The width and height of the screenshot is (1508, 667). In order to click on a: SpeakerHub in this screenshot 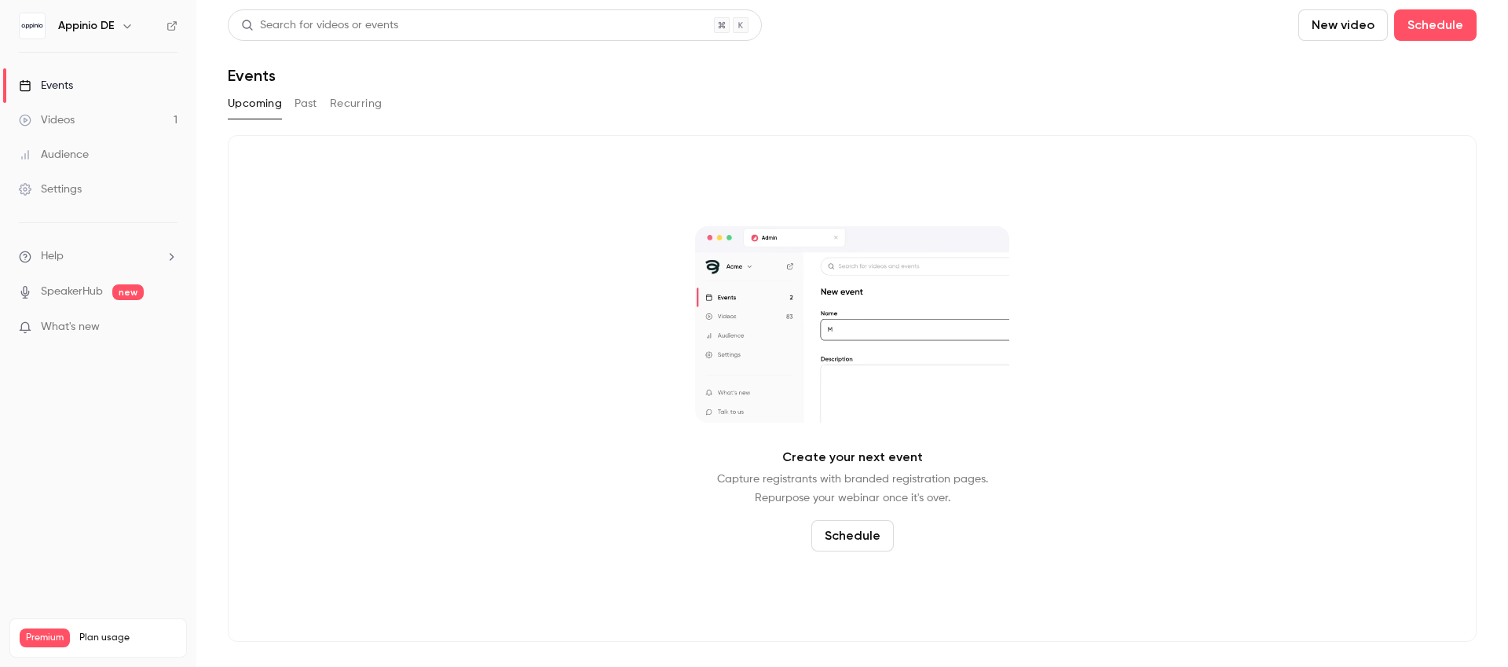, I will do `click(71, 291)`.